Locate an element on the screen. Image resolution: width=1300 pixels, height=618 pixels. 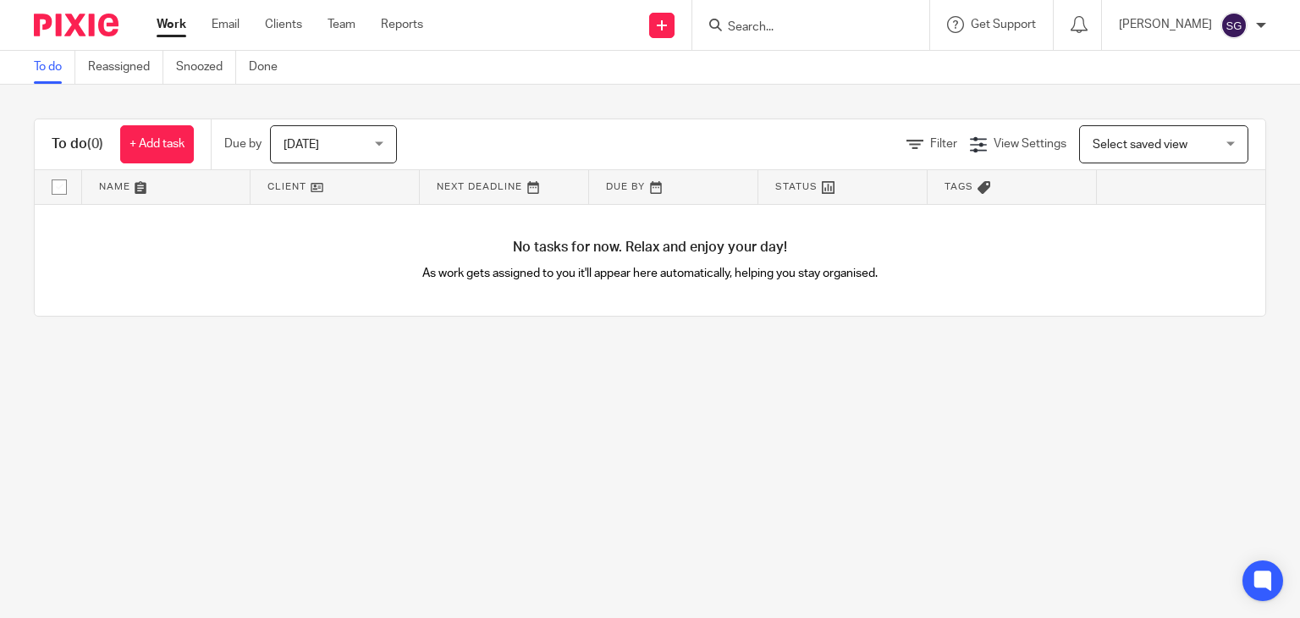
a: To do is located at coordinates (54, 67).